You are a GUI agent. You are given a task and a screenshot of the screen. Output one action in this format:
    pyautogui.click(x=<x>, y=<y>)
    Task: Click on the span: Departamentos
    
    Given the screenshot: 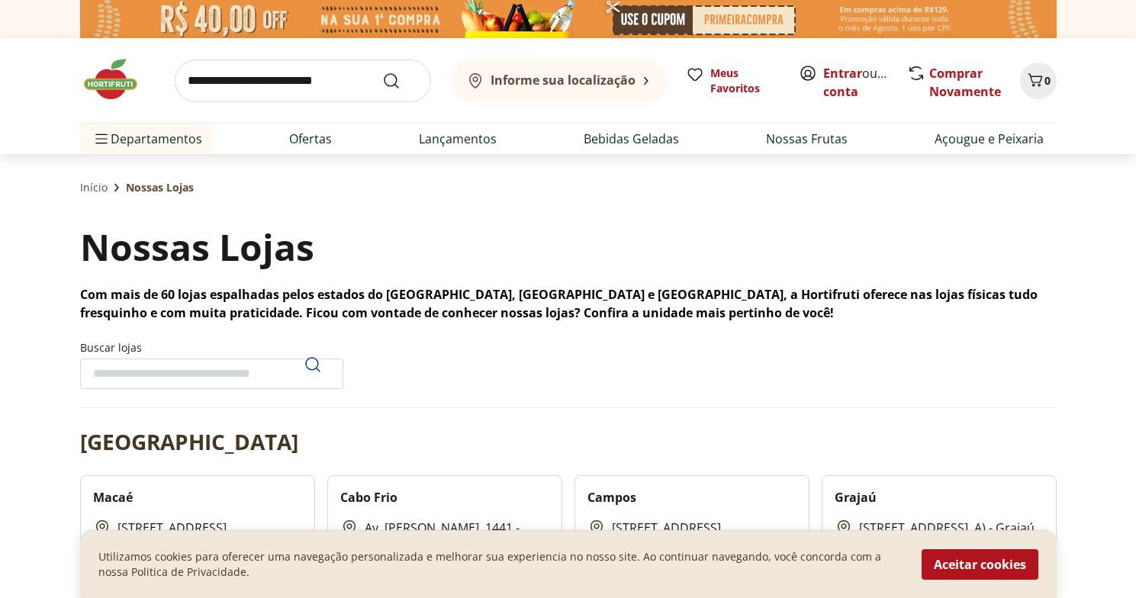 What is the action you would take?
    pyautogui.click(x=147, y=139)
    